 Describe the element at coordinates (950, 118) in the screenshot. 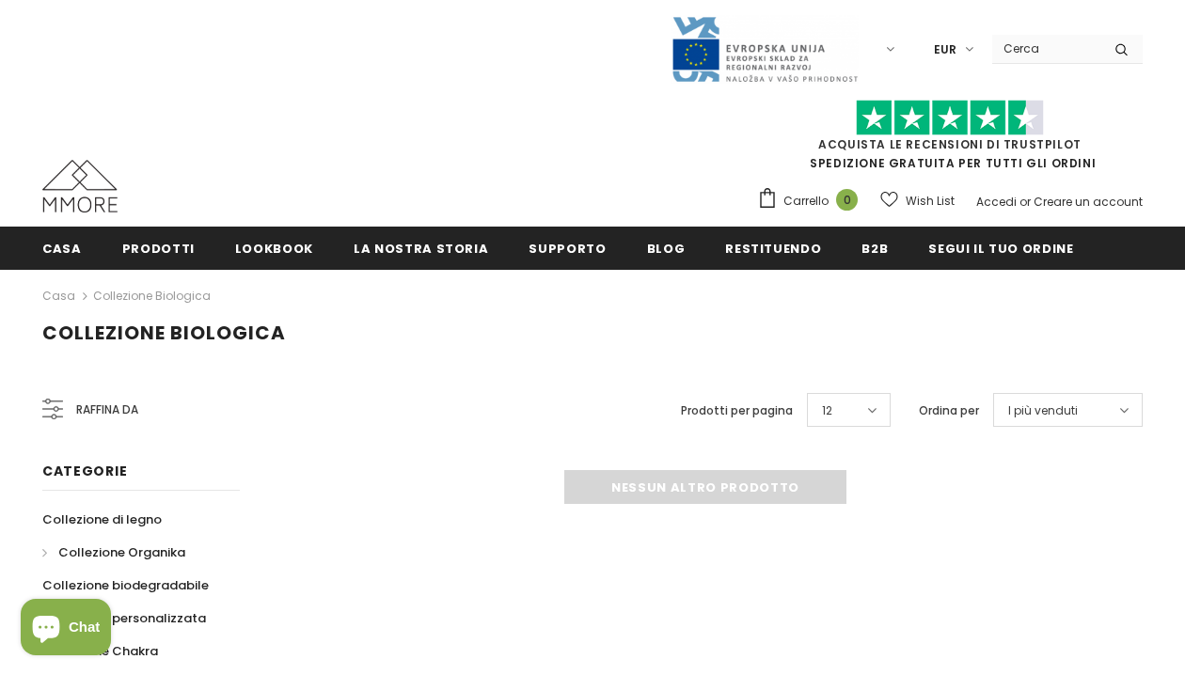

I see `img: Fidati di Pilot Stars` at that location.